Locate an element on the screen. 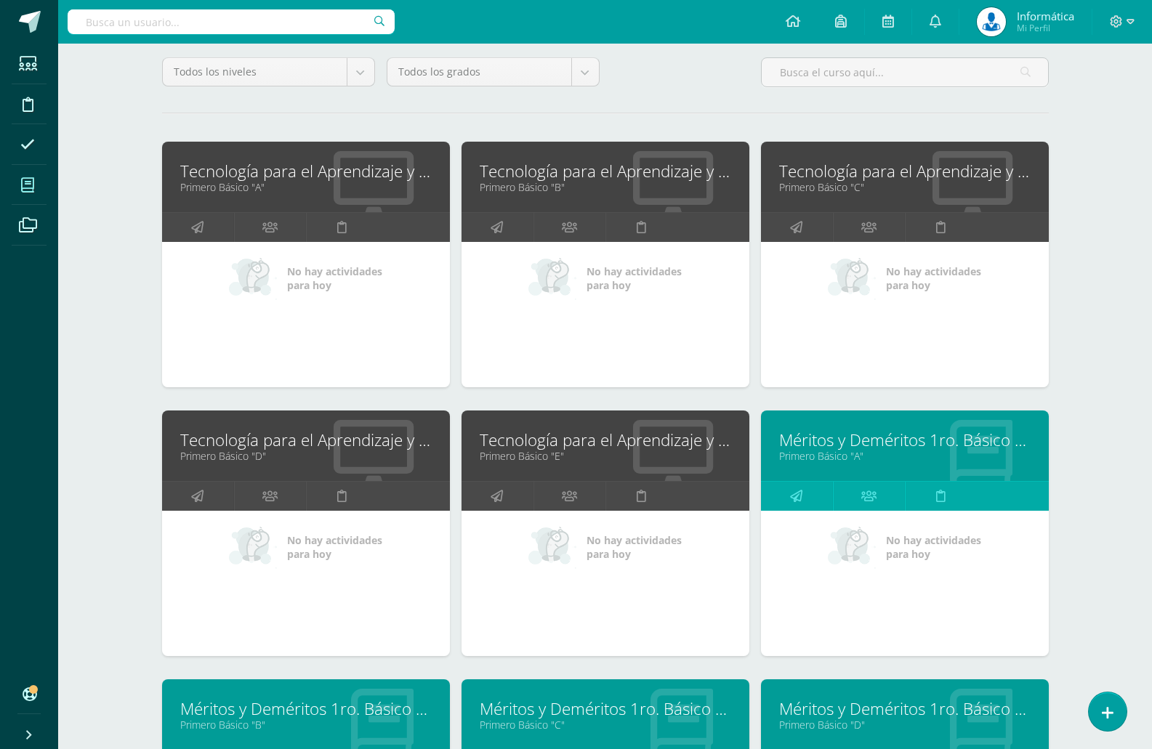  a: Méritos y Deméritos 1ro. Básico "A" is located at coordinates (905, 440).